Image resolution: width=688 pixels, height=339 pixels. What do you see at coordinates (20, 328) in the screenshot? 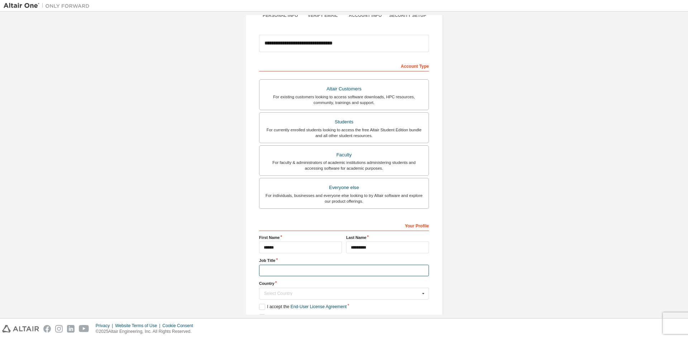
I see `img: altair_logo.svg` at bounding box center [20, 328].